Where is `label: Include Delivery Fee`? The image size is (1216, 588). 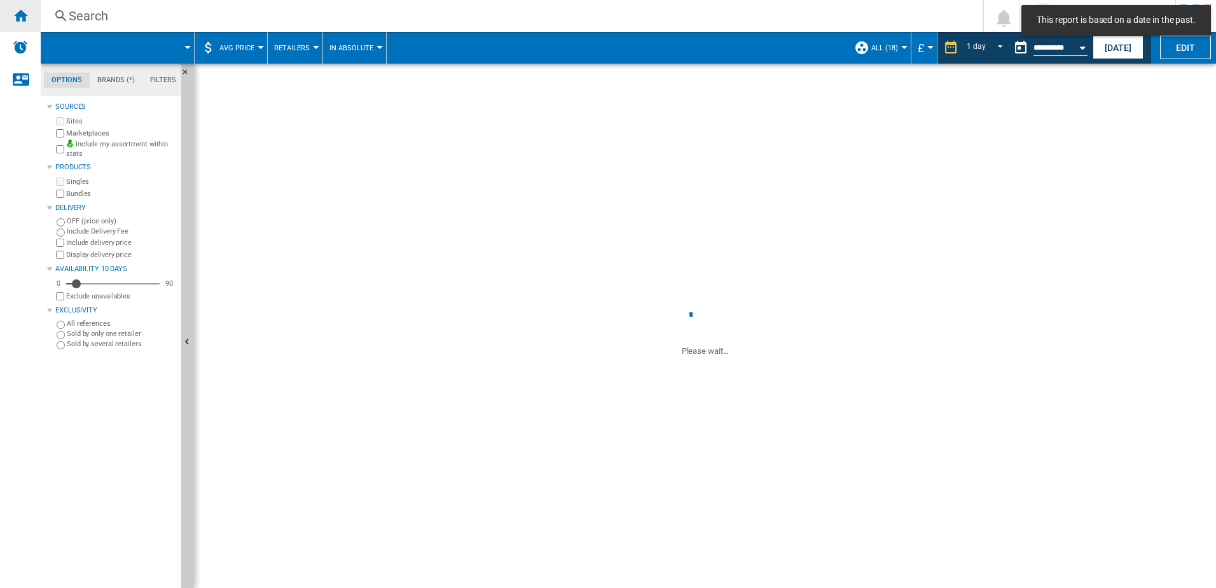 label: Include Delivery Fee is located at coordinates (121, 231).